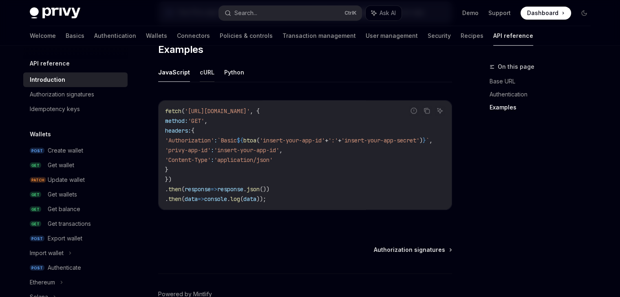 The width and height of the screenshot is (620, 297). Describe the element at coordinates (75, 239) in the screenshot. I see `a: POSTExport wallet` at that location.